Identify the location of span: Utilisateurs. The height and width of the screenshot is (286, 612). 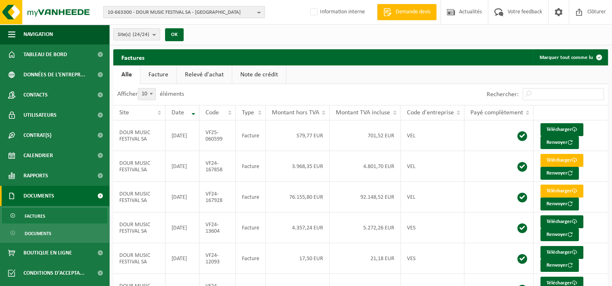
(40, 115).